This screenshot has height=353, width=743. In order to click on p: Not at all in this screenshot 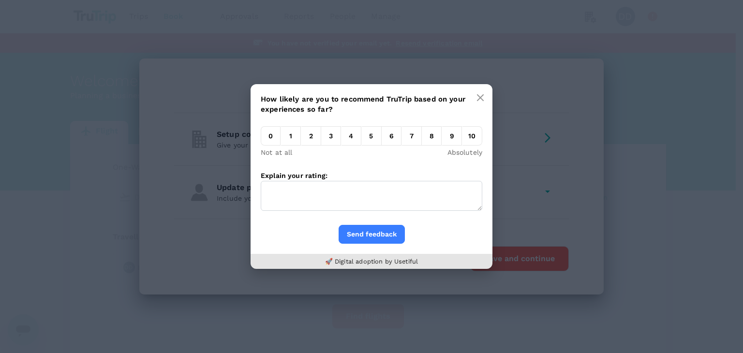, I will do `click(277, 152)`.